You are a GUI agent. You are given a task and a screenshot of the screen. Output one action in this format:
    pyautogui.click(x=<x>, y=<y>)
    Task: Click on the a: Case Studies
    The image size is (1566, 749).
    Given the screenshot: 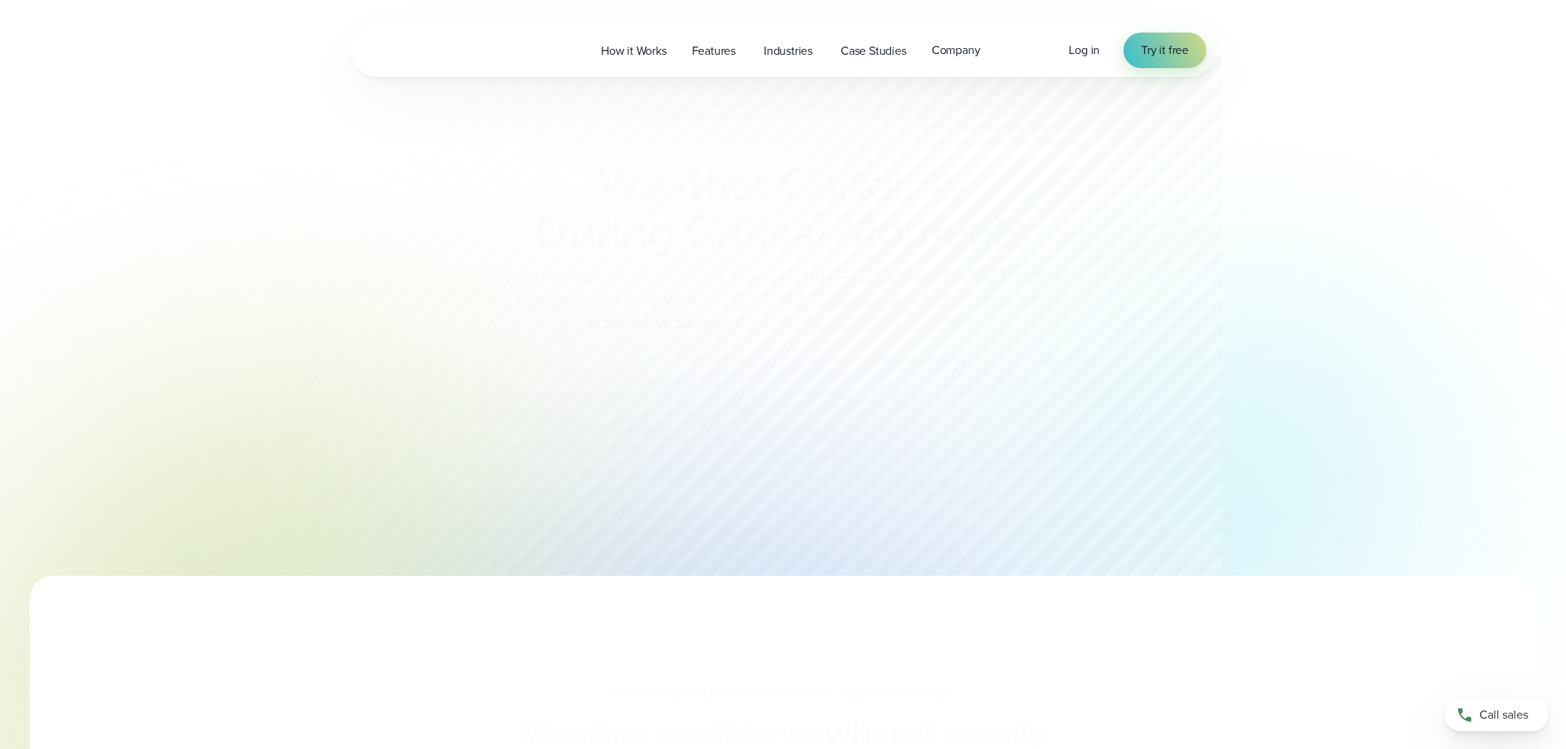 What is the action you would take?
    pyautogui.click(x=874, y=50)
    